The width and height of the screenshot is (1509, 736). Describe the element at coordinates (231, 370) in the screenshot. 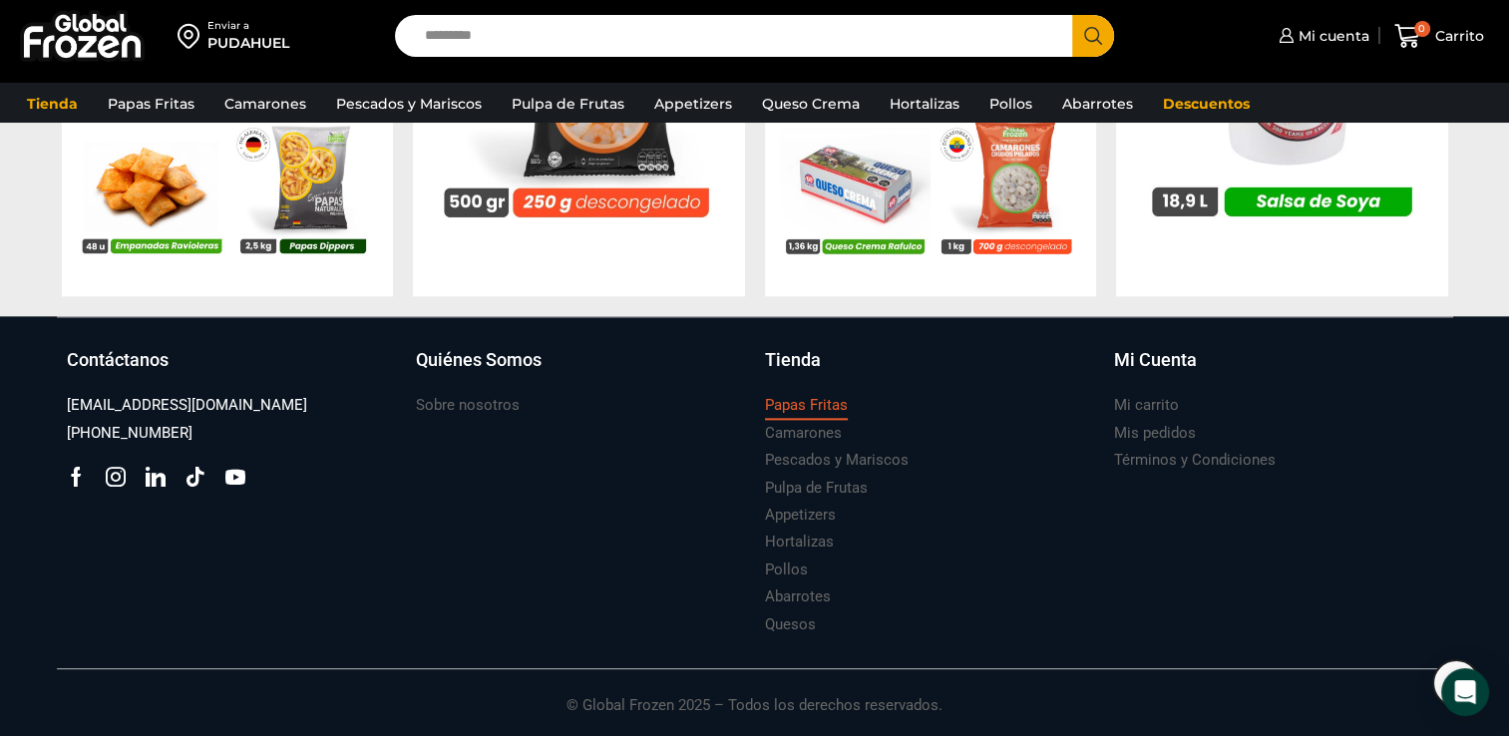

I see `a: Contáctanos` at that location.